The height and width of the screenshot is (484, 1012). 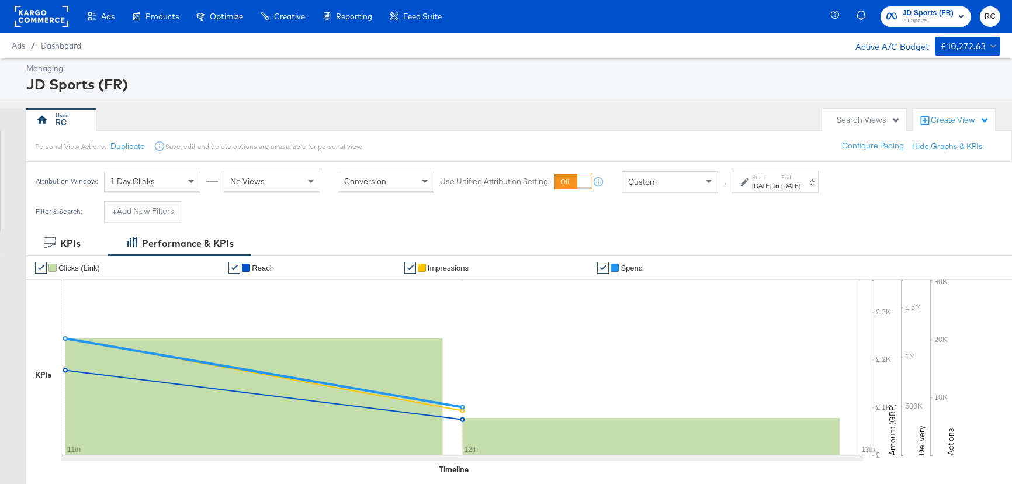 What do you see at coordinates (928, 21) in the screenshot?
I see `span: JD Sports` at bounding box center [928, 21].